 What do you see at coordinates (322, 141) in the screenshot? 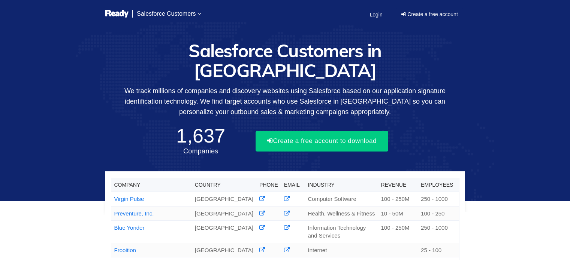
I see `button: Create a free account to download` at bounding box center [322, 141].